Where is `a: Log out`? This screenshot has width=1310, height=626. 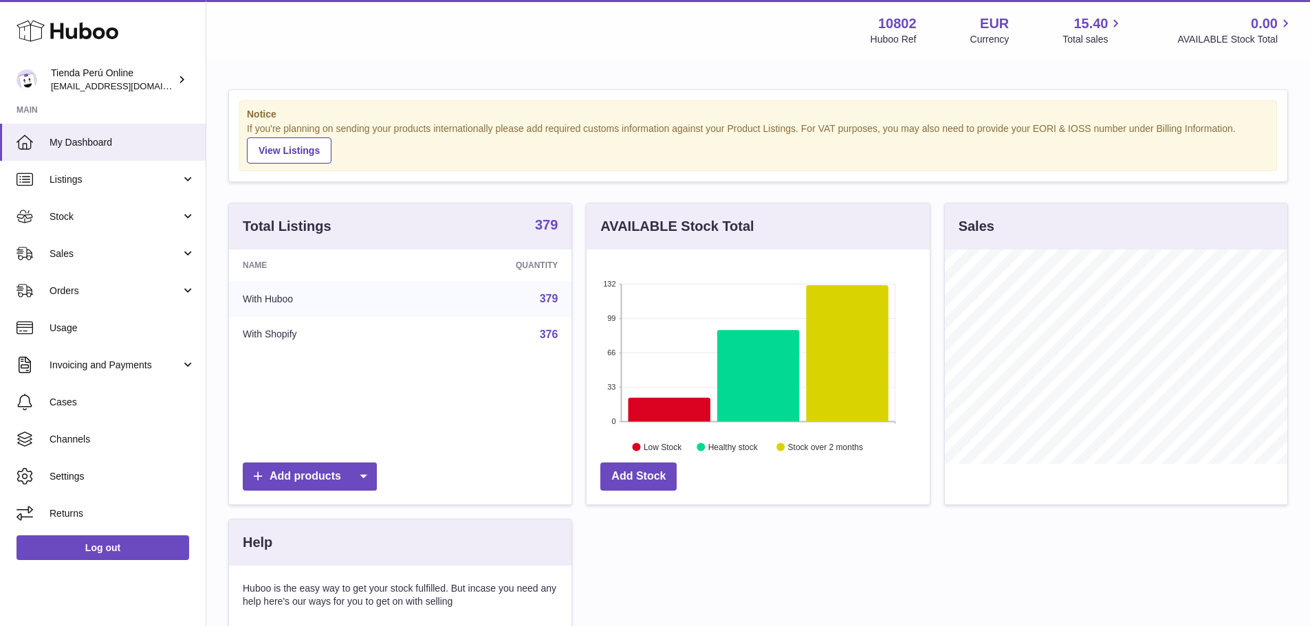 a: Log out is located at coordinates (102, 548).